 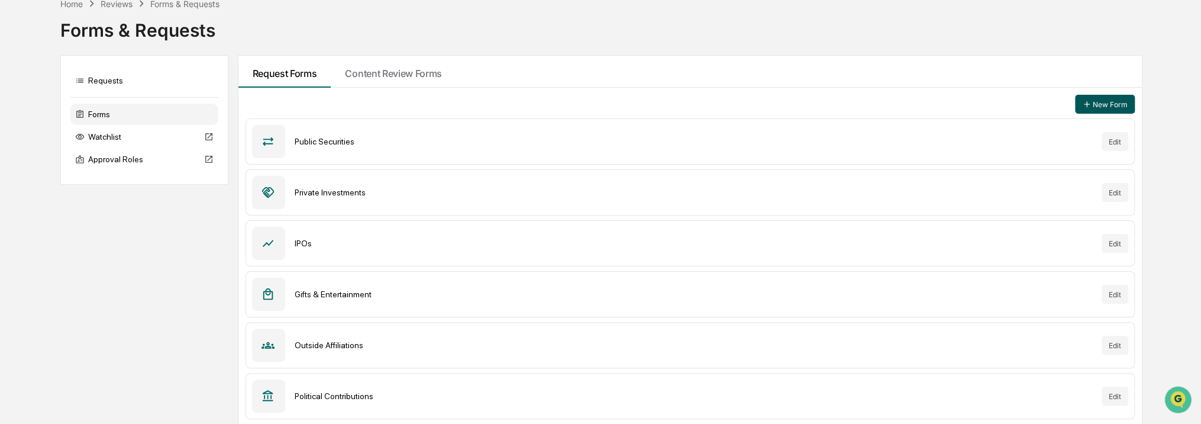 I want to click on div: Private Investments, so click(x=694, y=192).